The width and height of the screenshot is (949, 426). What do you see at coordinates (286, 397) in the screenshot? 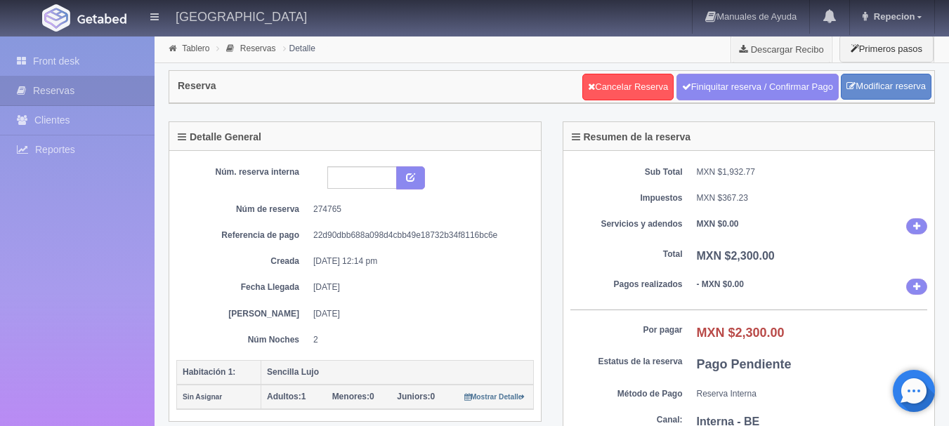
I see `span: 1` at bounding box center [286, 397].